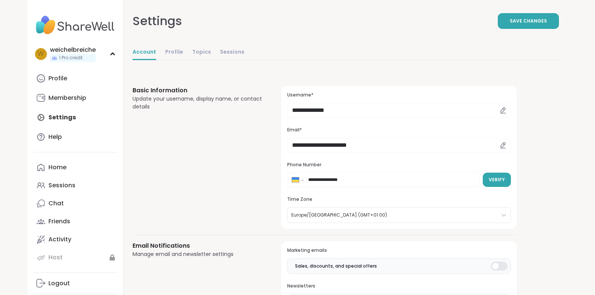 This screenshot has width=595, height=295. Describe the element at coordinates (58, 79) in the screenshot. I see `div: Profile` at that location.